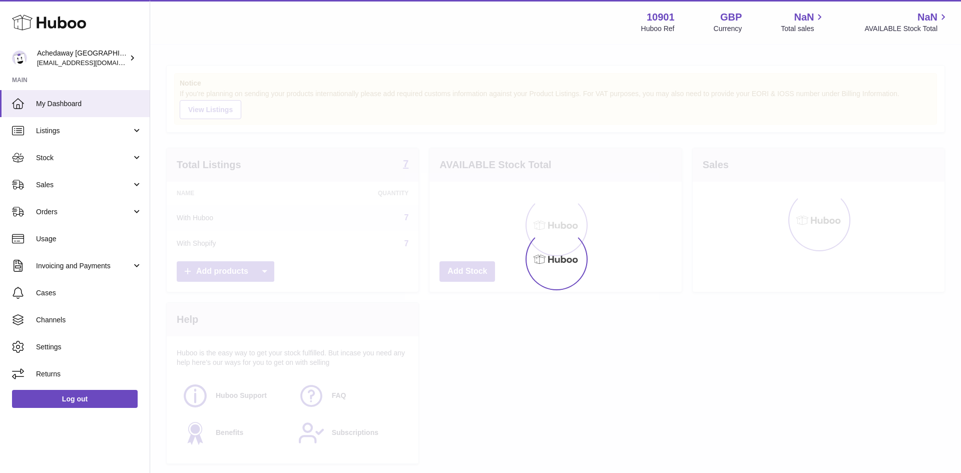  What do you see at coordinates (731, 17) in the screenshot?
I see `strong: GBP` at bounding box center [731, 17].